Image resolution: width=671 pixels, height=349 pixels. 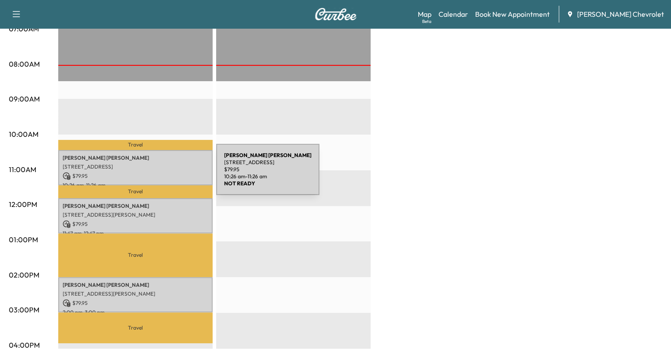 What do you see at coordinates (427, 21) in the screenshot?
I see `div: Beta` at bounding box center [427, 21].